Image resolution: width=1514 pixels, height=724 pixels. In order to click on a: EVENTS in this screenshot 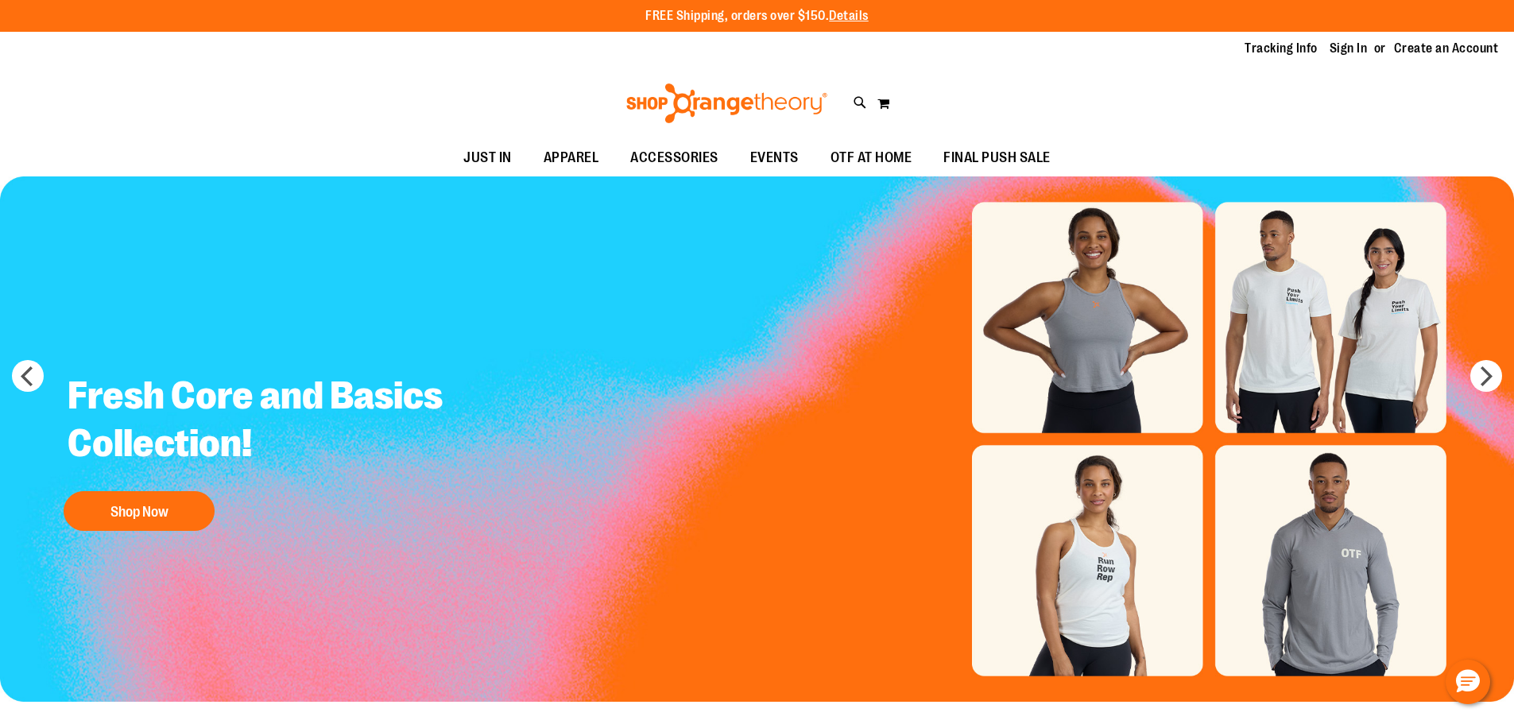, I will do `click(774, 158)`.